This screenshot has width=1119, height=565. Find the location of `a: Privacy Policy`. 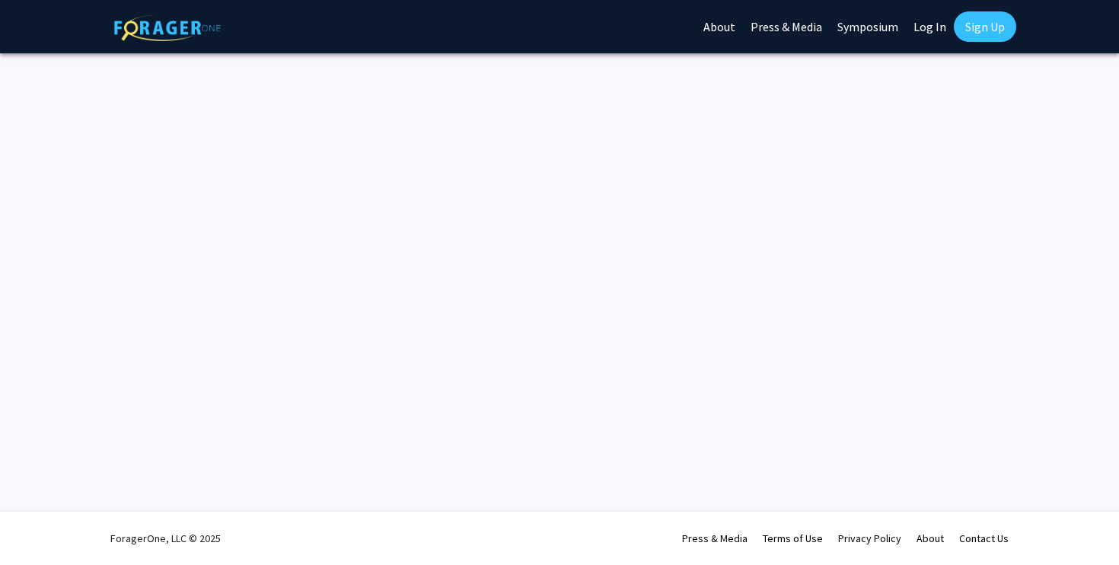

a: Privacy Policy is located at coordinates (869, 538).